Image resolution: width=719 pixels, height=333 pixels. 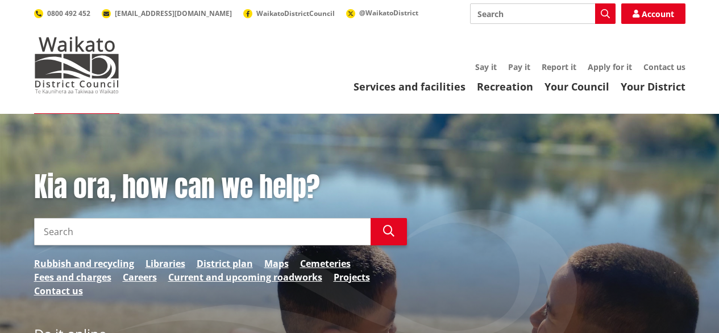 What do you see at coordinates (505, 86) in the screenshot?
I see `a: Recreation` at bounding box center [505, 86].